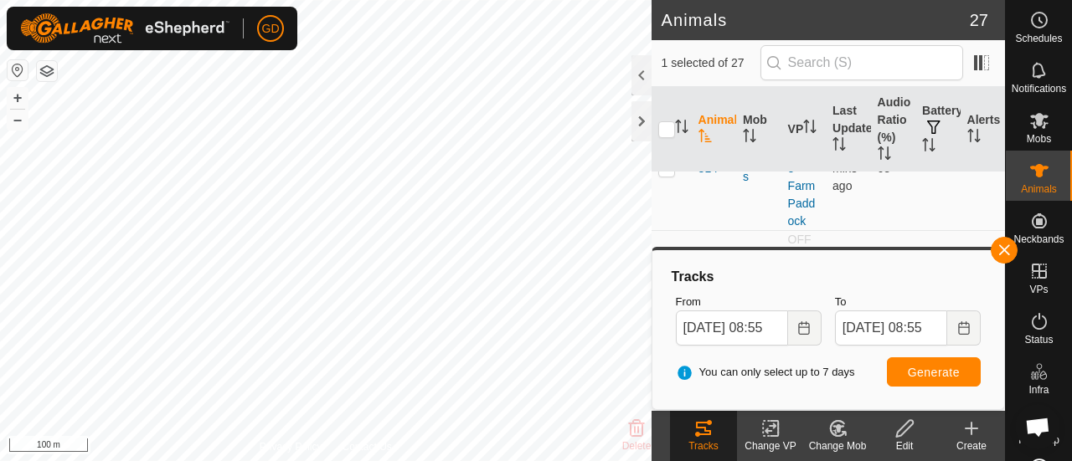 The width and height of the screenshot is (1072, 461). Describe the element at coordinates (770, 446) in the screenshot. I see `div: Change VP` at that location.